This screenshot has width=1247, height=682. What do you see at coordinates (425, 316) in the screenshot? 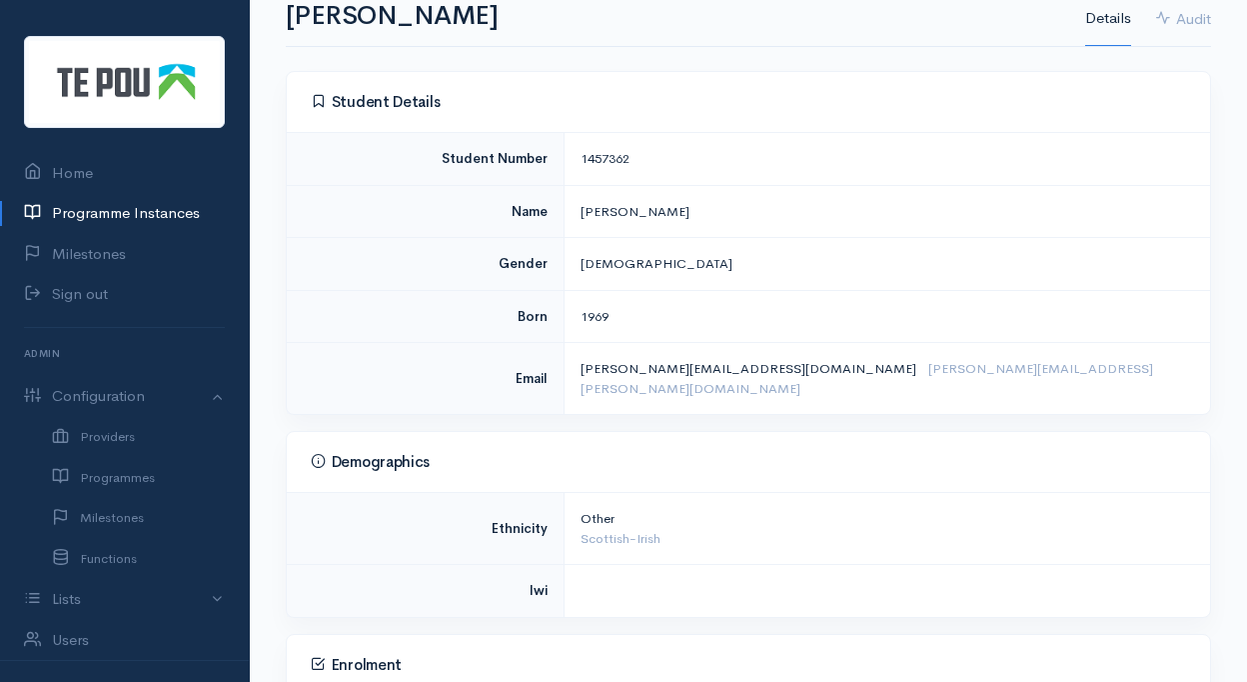
I see `td: Born` at bounding box center [425, 316].